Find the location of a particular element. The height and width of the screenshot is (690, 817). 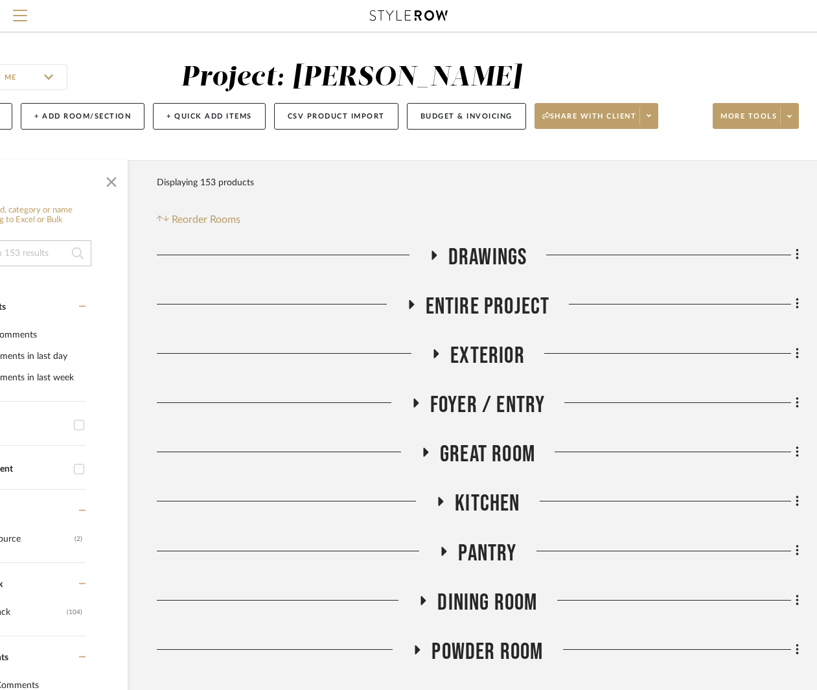

span: Exterior is located at coordinates (487, 356).